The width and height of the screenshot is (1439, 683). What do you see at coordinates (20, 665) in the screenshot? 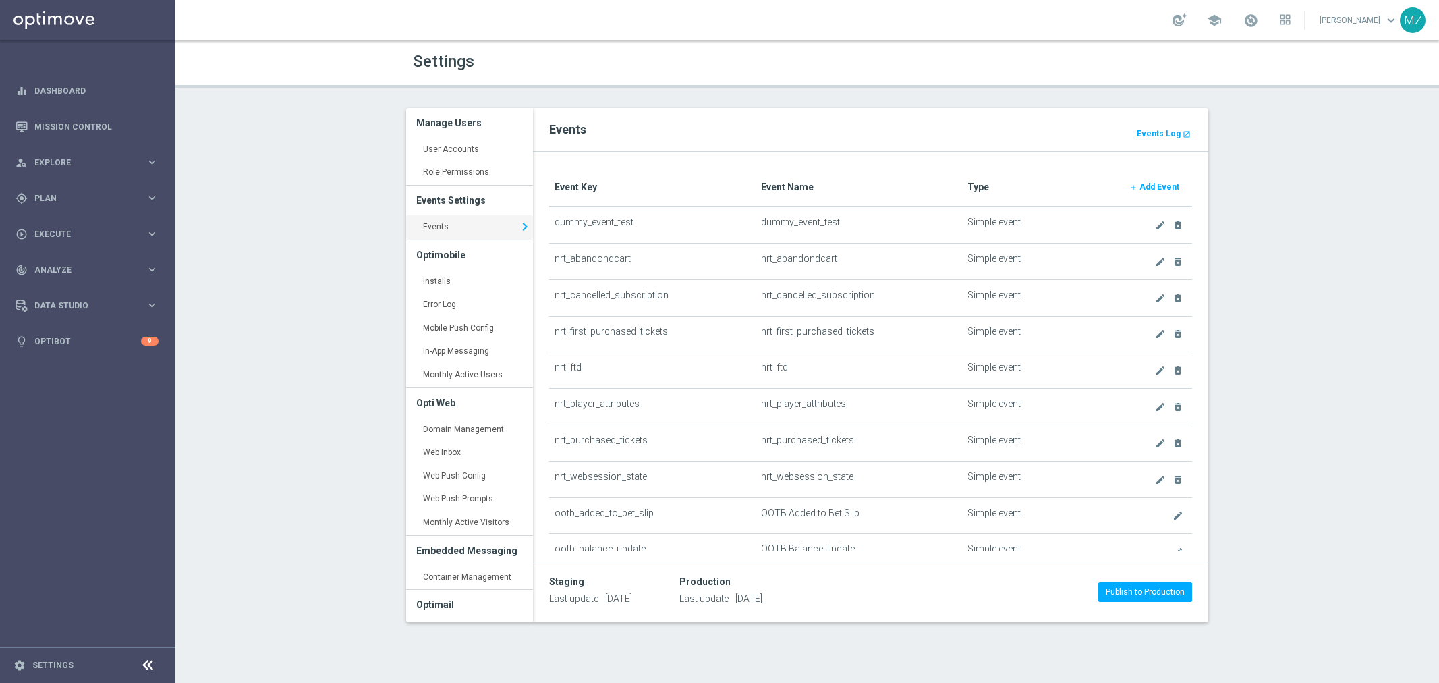
I see `i: settings` at bounding box center [20, 665].